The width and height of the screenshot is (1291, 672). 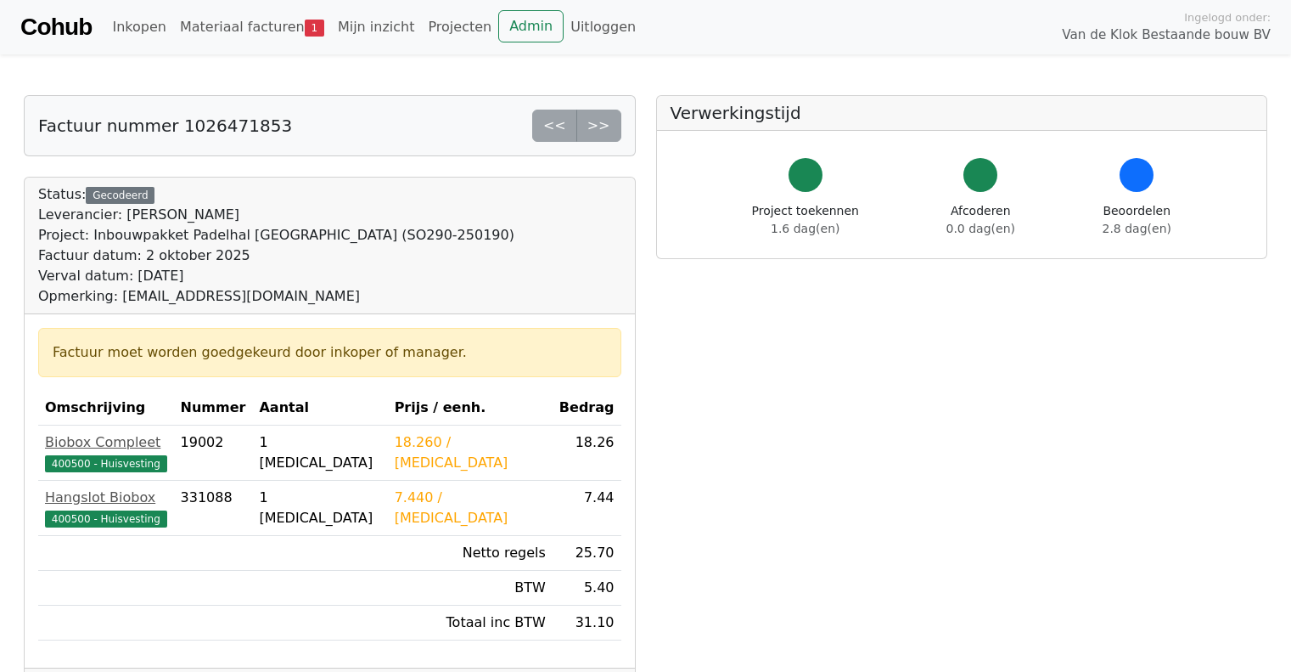 What do you see at coordinates (1137, 220) in the screenshot?
I see `div: Beoordelen` at bounding box center [1137, 220].